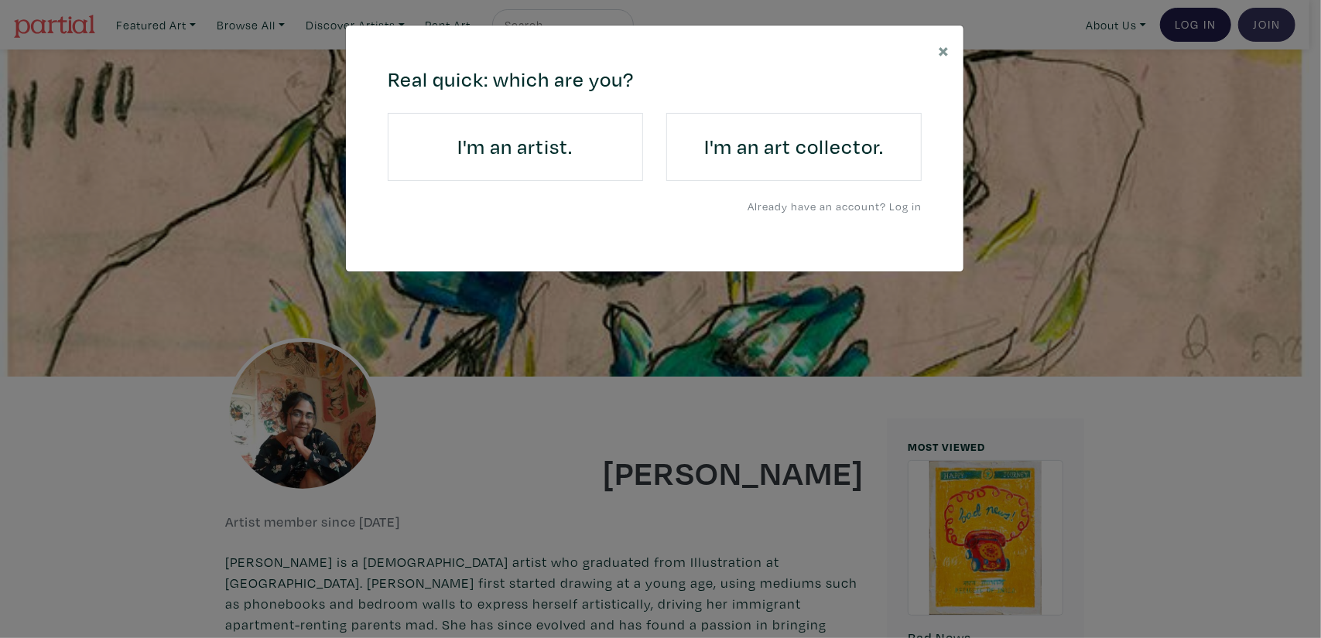 This screenshot has width=1321, height=638. What do you see at coordinates (834, 206) in the screenshot?
I see `a: Already have an account? Log in` at bounding box center [834, 206].